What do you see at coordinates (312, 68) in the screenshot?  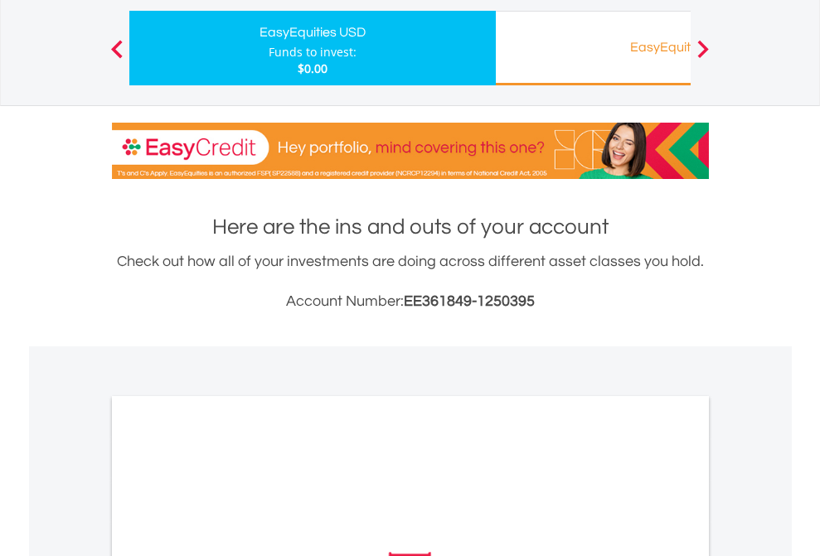 I see `span: $0.00` at bounding box center [312, 68].